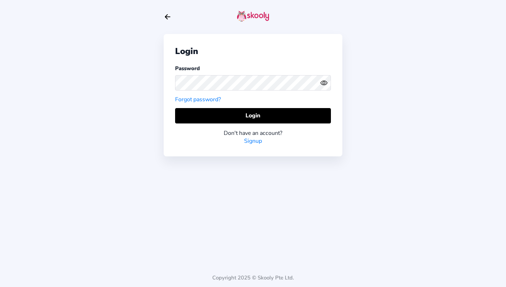 This screenshot has height=287, width=506. I want to click on a: Forgot password?, so click(198, 99).